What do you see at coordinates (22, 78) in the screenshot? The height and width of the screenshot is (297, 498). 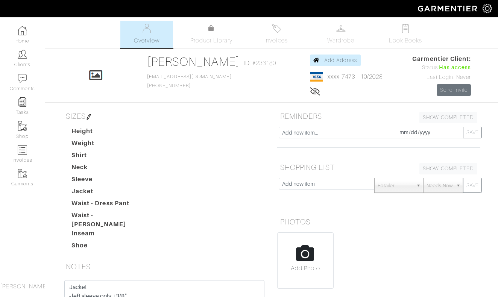 I see `img: comment-icon-a0a6a9ef722e966f86d9cbdc48e553b5cf19dbc54f86b18d962a5391bc8f6eb6.png` at bounding box center [22, 78].